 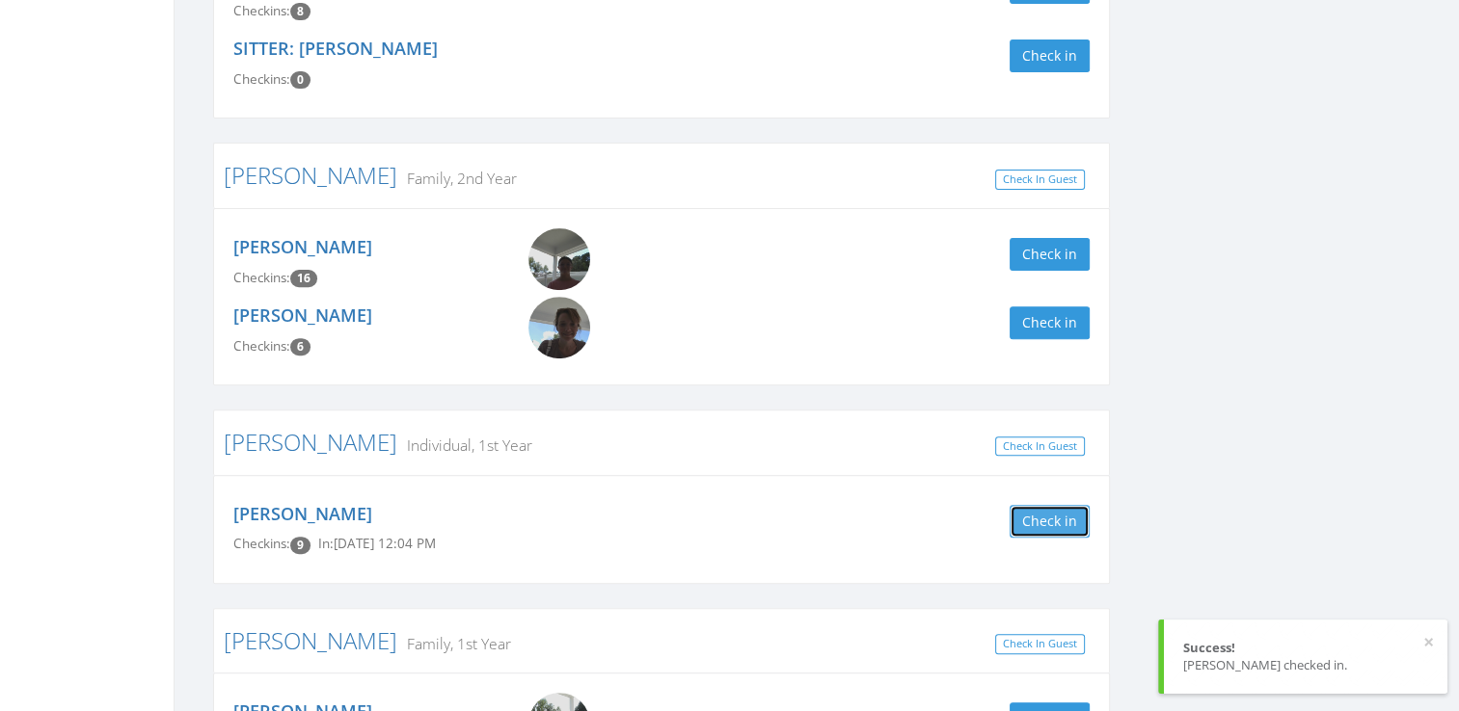 I want to click on small: Family, 1st Year, so click(x=454, y=644).